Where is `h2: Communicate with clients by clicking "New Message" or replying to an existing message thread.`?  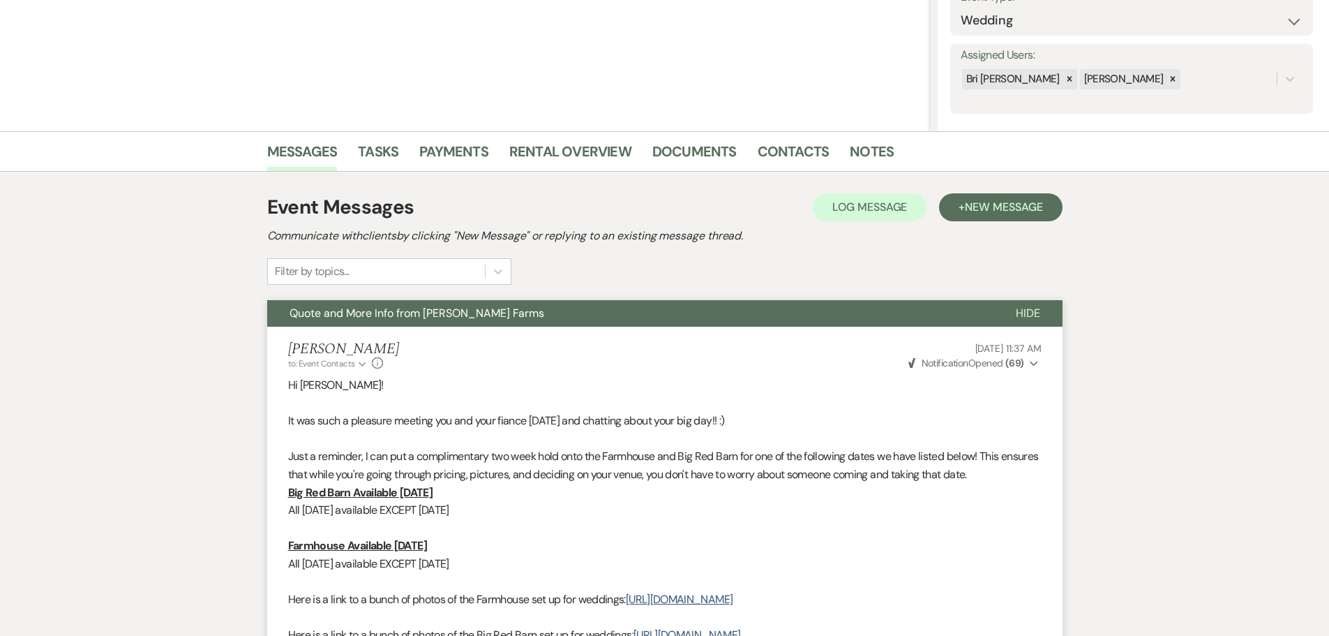 h2: Communicate with clients by clicking "New Message" or replying to an existing message thread. is located at coordinates (665, 236).